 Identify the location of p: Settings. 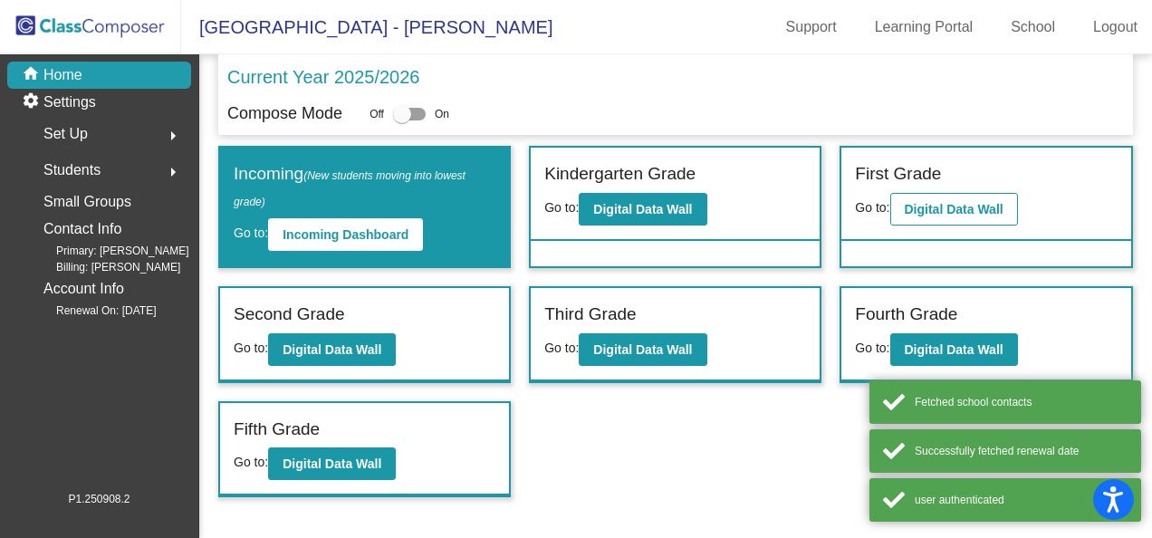
(70, 102).